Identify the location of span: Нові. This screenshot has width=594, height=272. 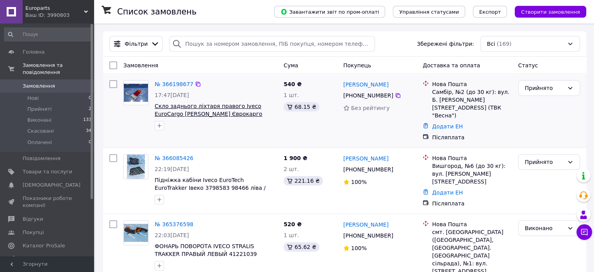
(33, 98).